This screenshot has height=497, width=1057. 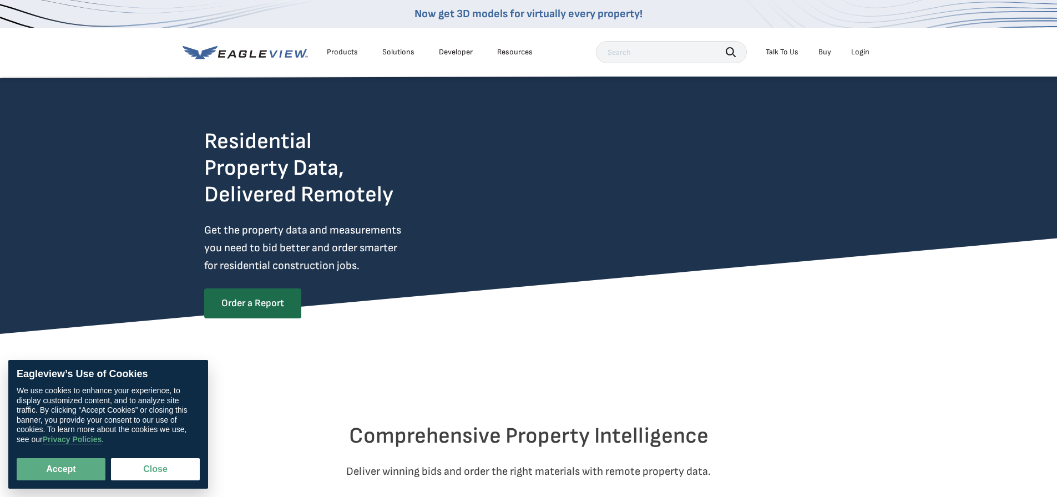 What do you see at coordinates (456, 52) in the screenshot?
I see `a: Developer` at bounding box center [456, 52].